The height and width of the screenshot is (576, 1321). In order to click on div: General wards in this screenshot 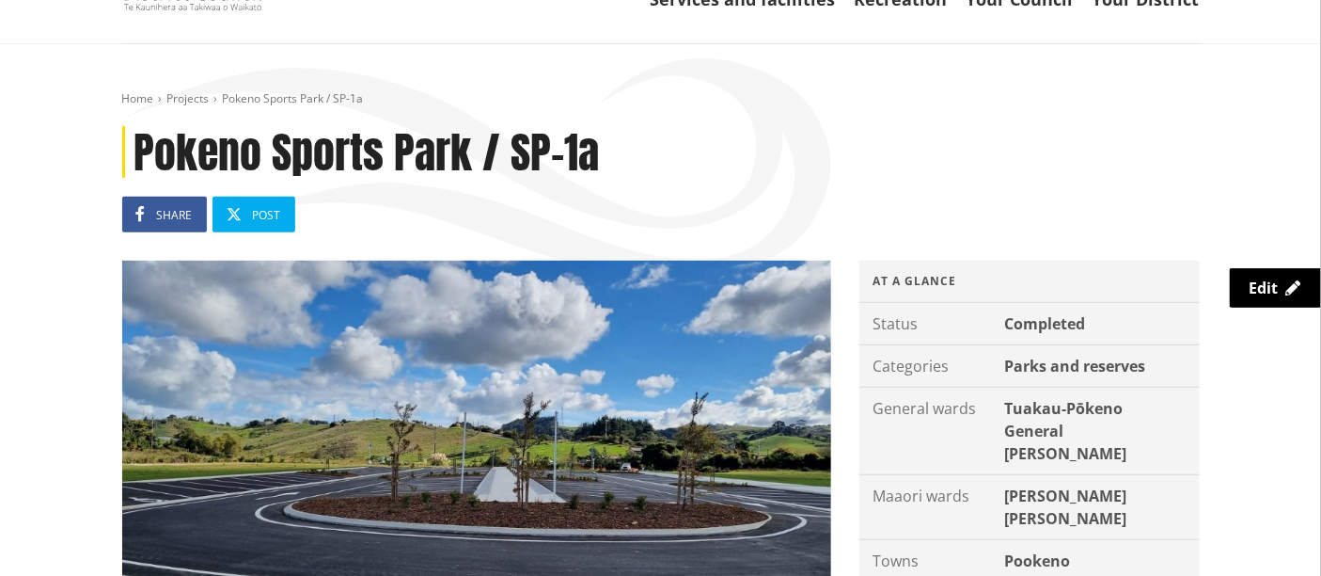, I will do `click(930, 431)`.